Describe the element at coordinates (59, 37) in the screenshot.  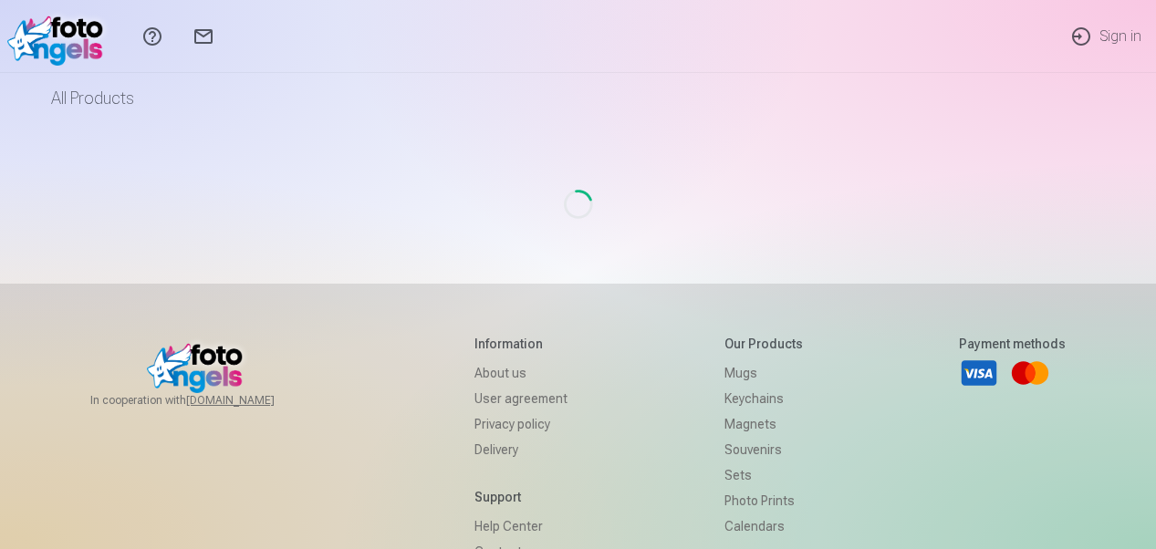
I see `img: /v1` at that location.